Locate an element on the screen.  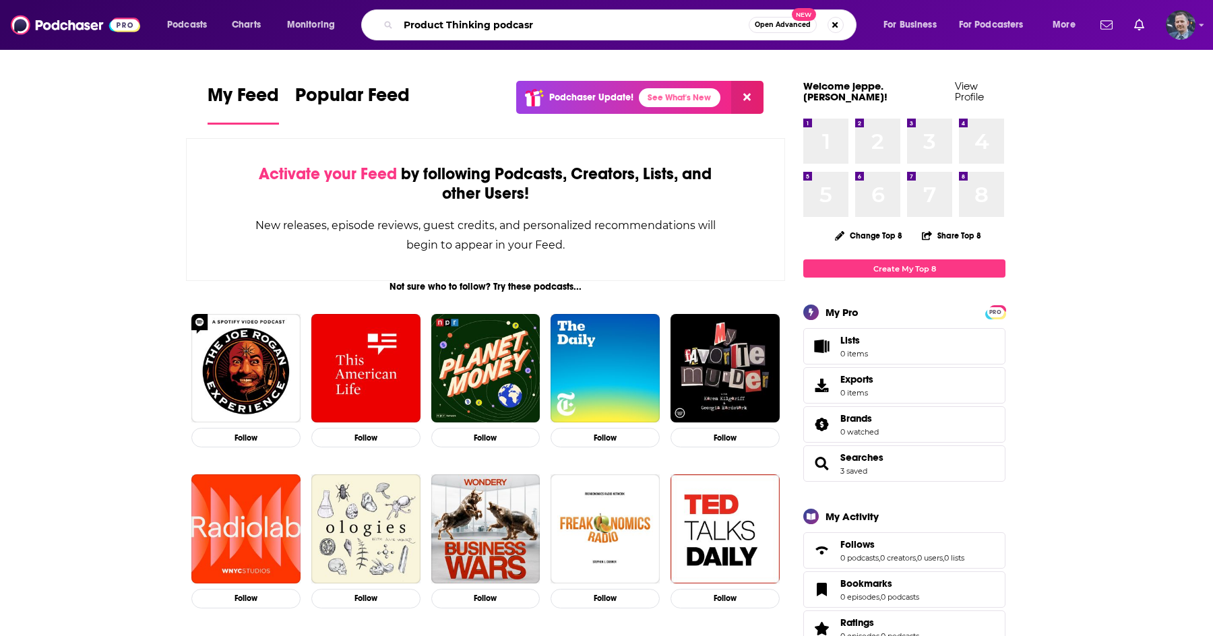
img: Ologies with Alie Ward is located at coordinates (366, 529).